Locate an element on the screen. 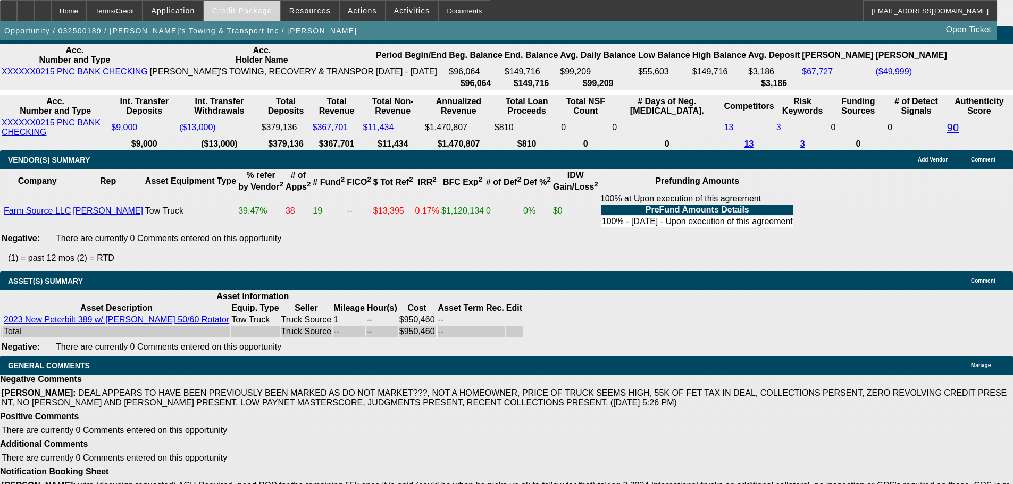 The image size is (1013, 484). a: $367,701 is located at coordinates (330, 127).